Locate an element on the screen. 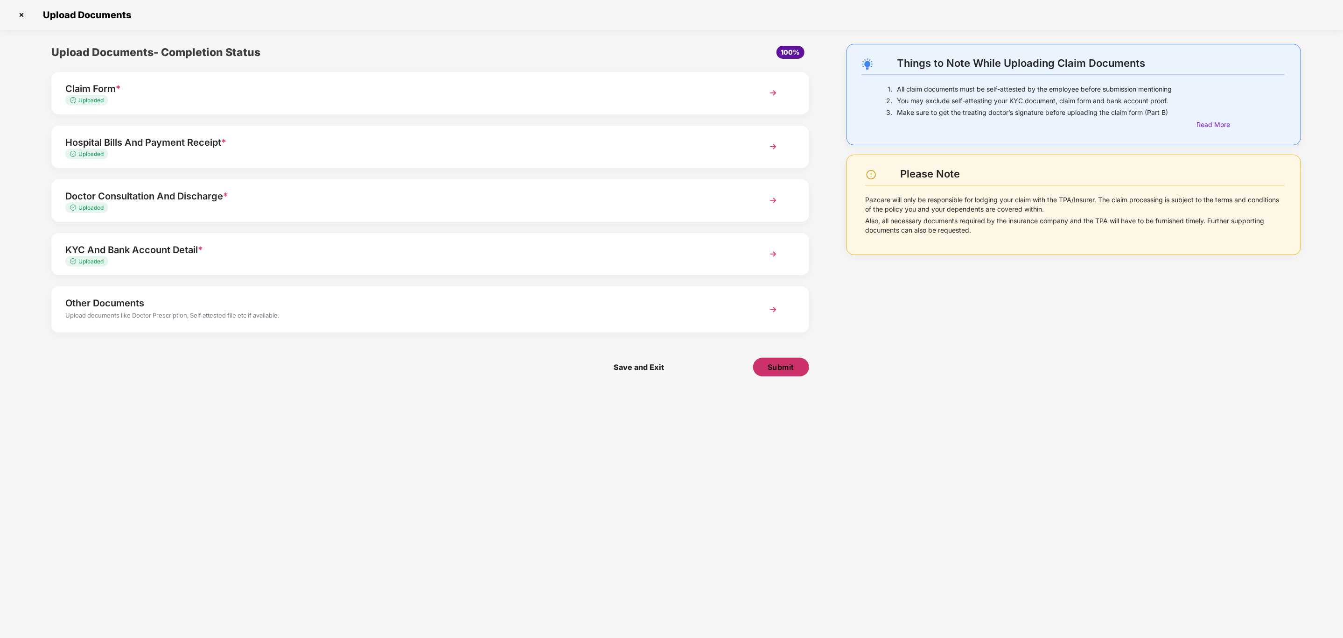  button: Submit is located at coordinates (781, 367).